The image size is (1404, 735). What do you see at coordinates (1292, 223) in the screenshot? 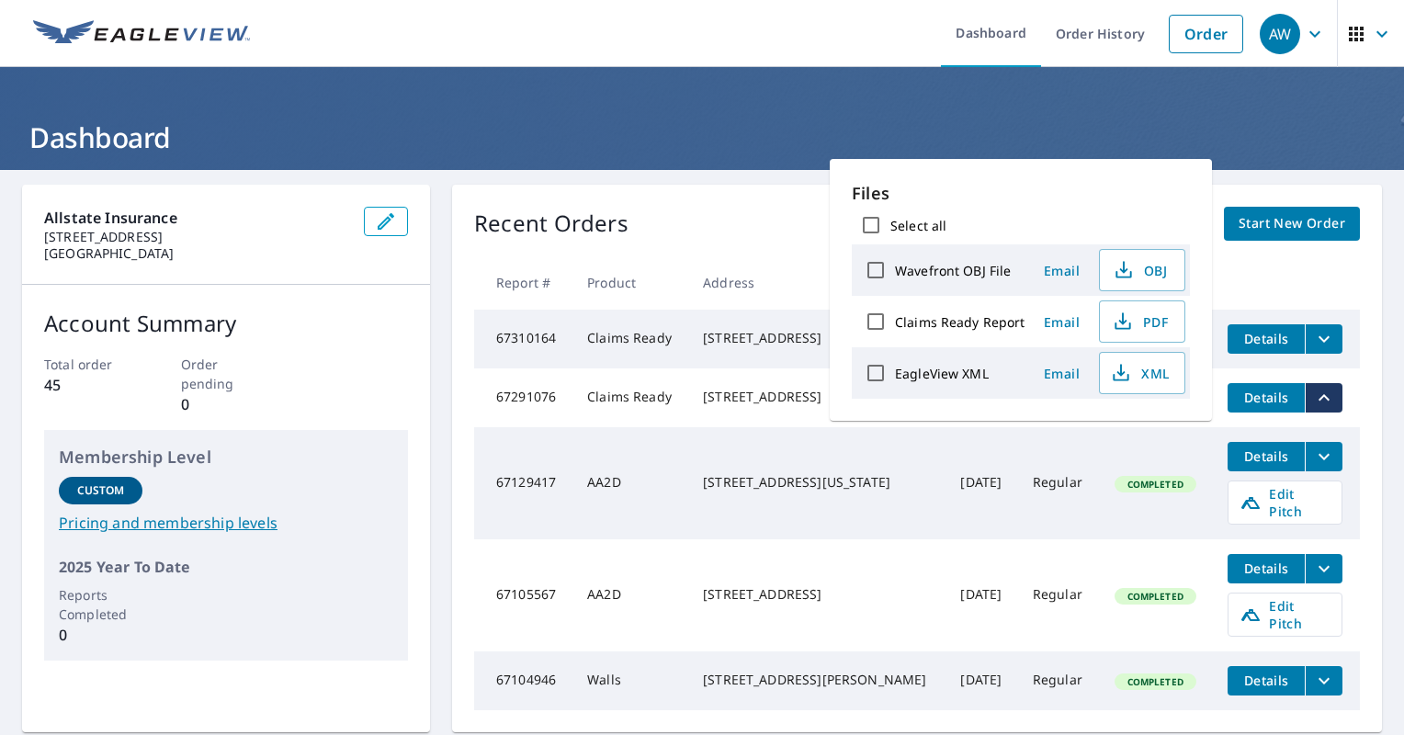
I see `span: Start New Order` at bounding box center [1292, 223].